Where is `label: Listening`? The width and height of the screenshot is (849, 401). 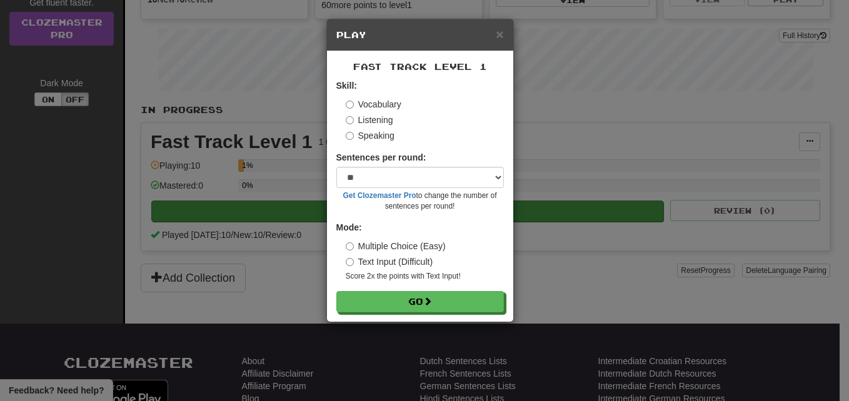
label: Listening is located at coordinates (370, 120).